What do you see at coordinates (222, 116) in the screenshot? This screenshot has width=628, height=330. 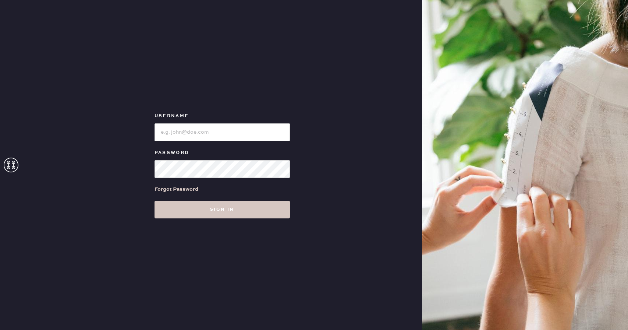 I see `label: Username` at bounding box center [222, 116].